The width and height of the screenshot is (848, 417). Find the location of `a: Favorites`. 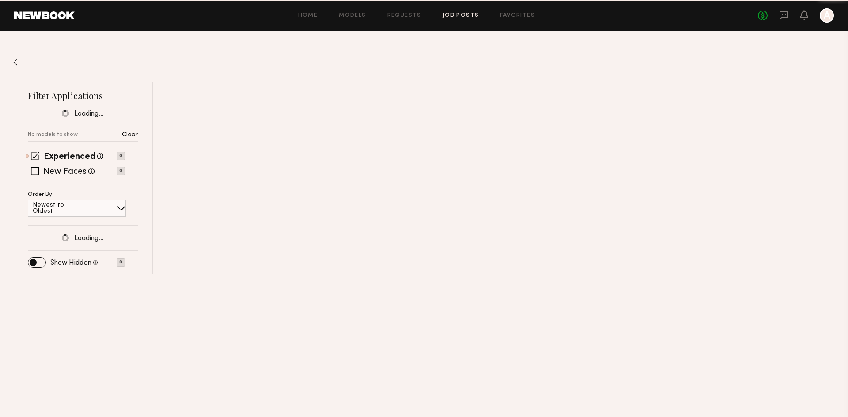

a: Favorites is located at coordinates (517, 15).